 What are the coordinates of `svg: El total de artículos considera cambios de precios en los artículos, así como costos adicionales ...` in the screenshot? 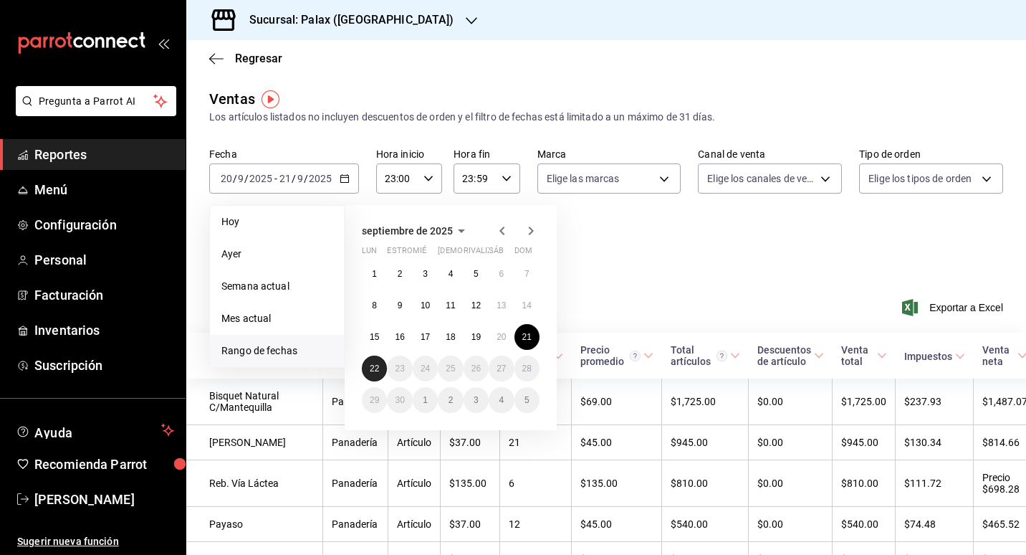 It's located at (721, 355).